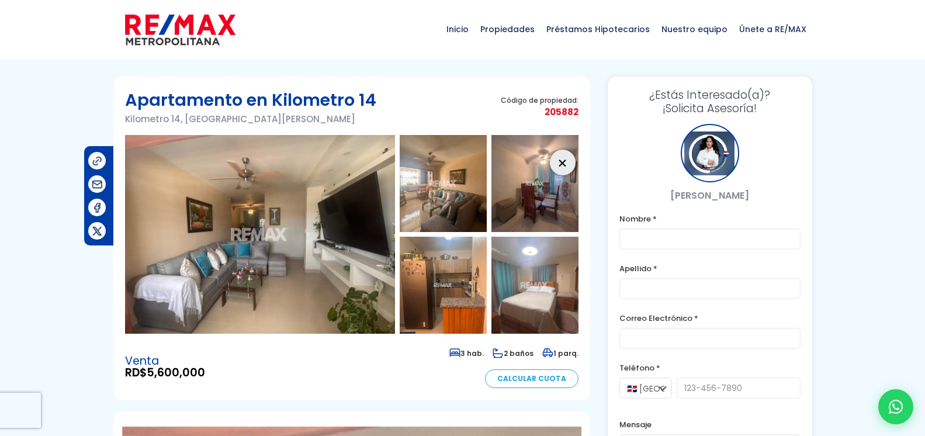 The height and width of the screenshot is (436, 925). What do you see at coordinates (710, 368) in the screenshot?
I see `label: Teléfono *` at bounding box center [710, 368].